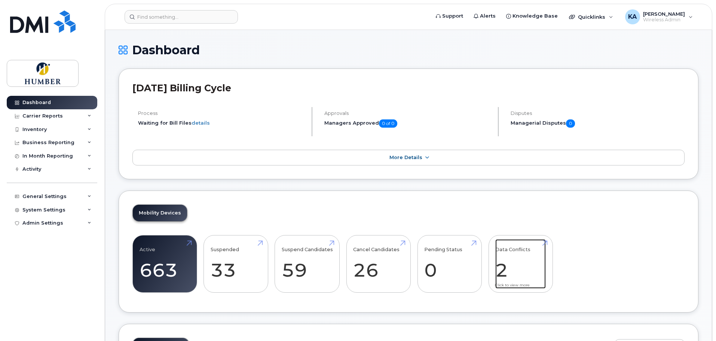 The image size is (716, 341). Describe the element at coordinates (449, 264) in the screenshot. I see `a: Pending Status 0` at that location.